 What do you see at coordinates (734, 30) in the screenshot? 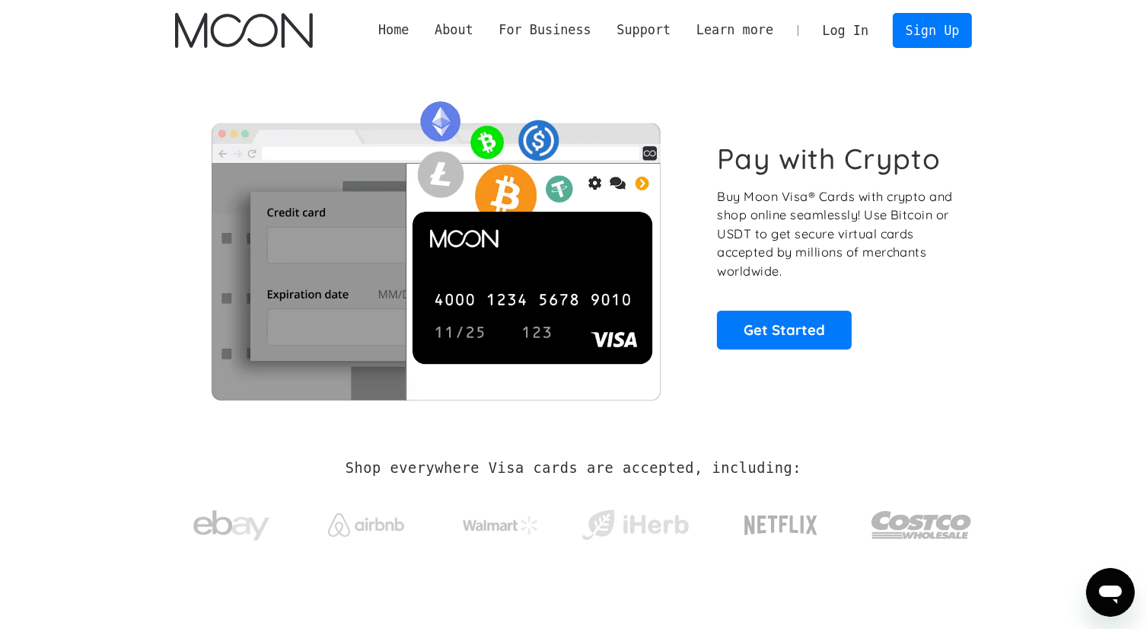
I see `div: Learn more` at bounding box center [734, 30].